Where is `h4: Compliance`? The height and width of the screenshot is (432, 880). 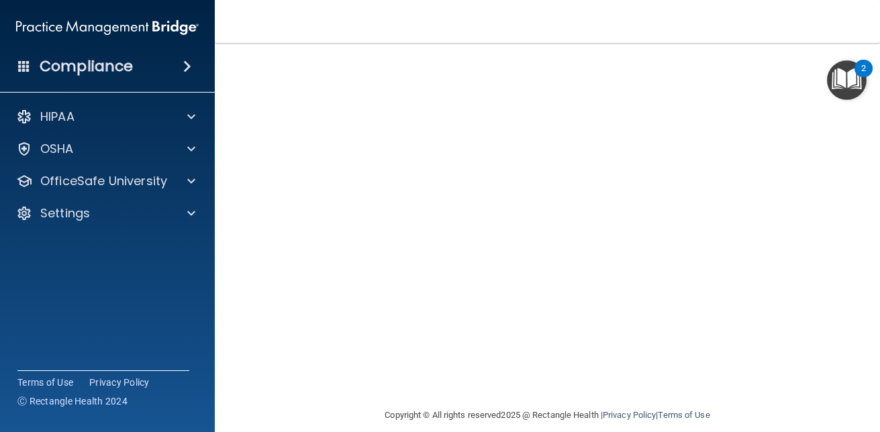
h4: Compliance is located at coordinates (86, 66).